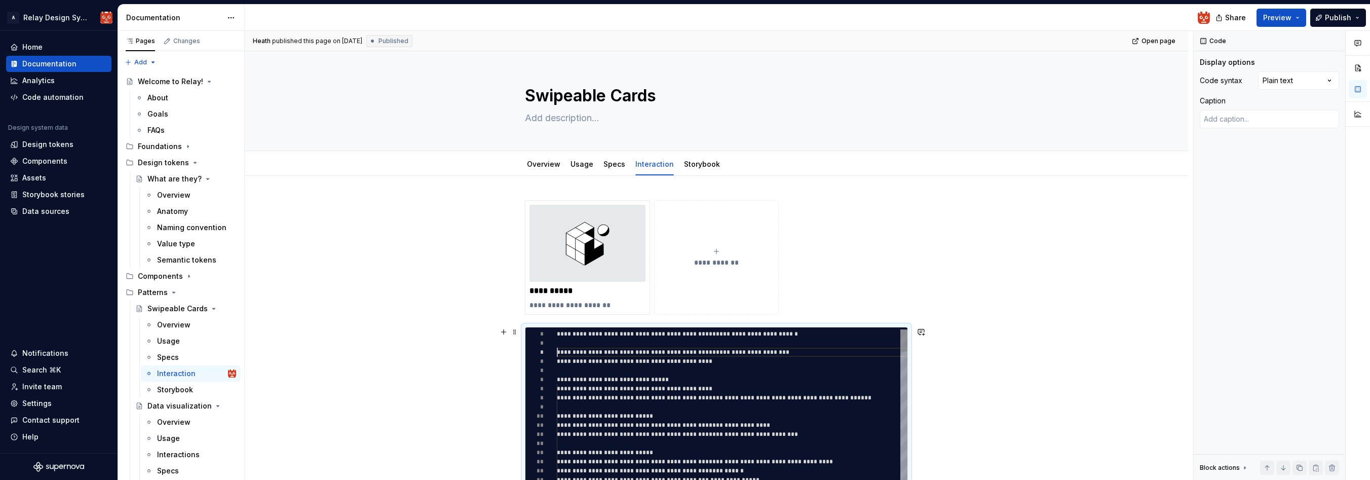  I want to click on div: Storybook stories, so click(53, 195).